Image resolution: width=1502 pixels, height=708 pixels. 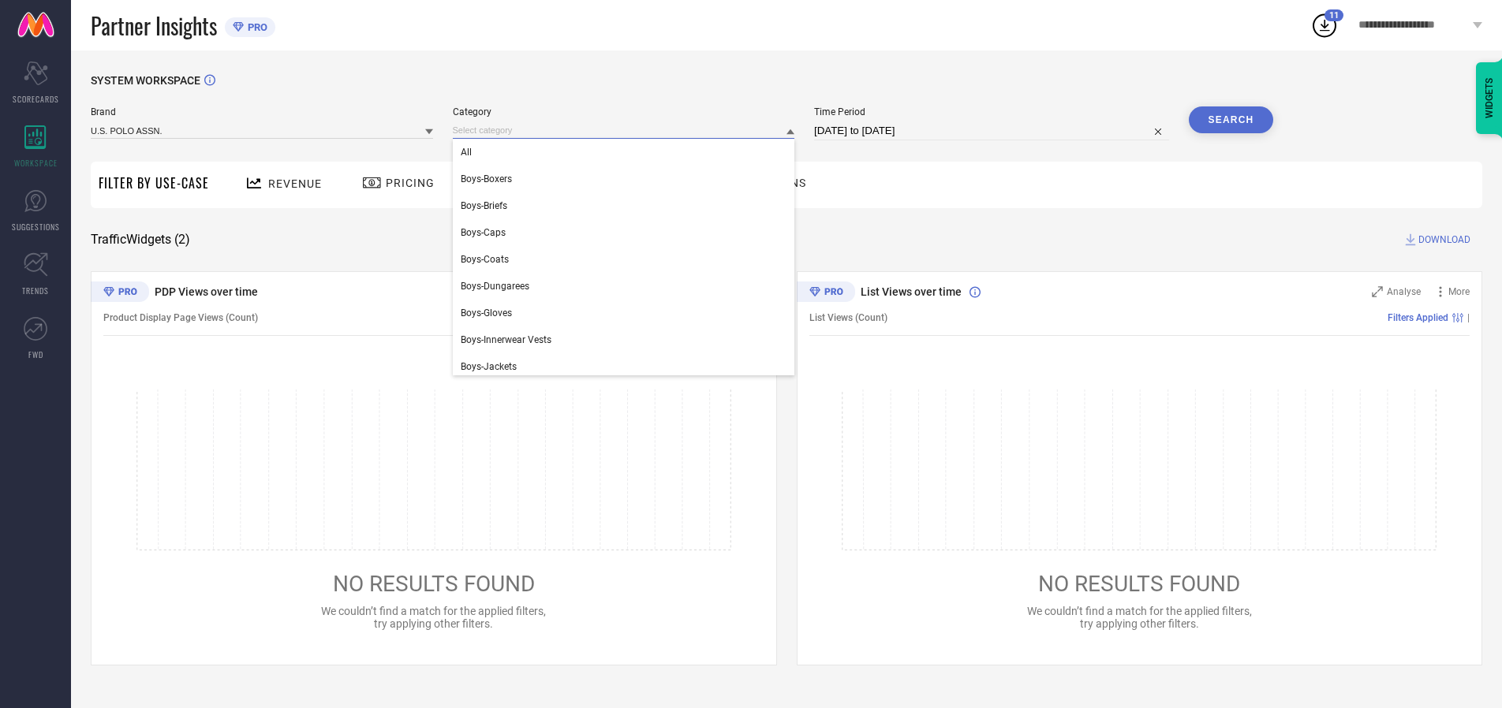 What do you see at coordinates (181, 318) in the screenshot?
I see `span: Product Display Page Views (Count)` at bounding box center [181, 318].